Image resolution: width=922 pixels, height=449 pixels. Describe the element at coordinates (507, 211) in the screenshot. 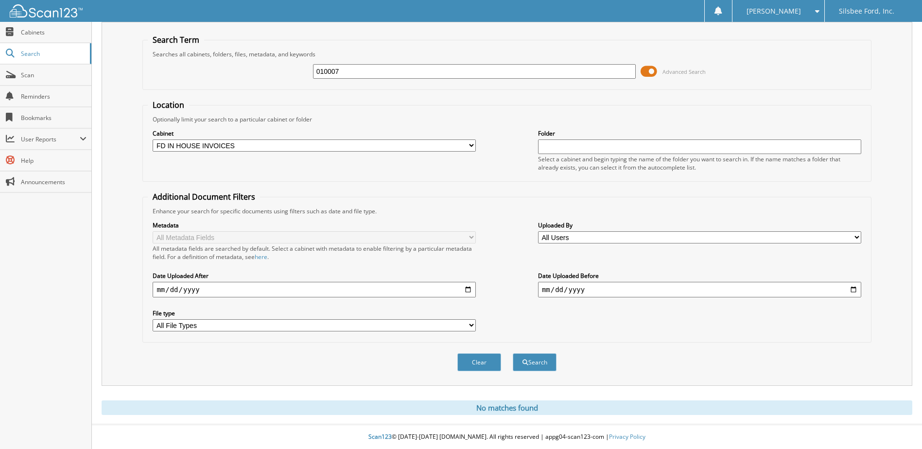

I see `div: Enhance your search for specific documents using filters such as date and file type.` at that location.